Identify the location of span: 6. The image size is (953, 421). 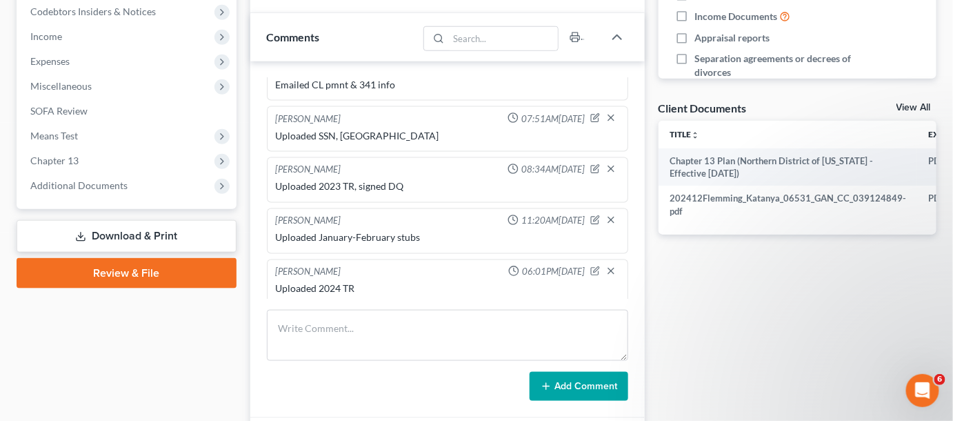
(940, 379).